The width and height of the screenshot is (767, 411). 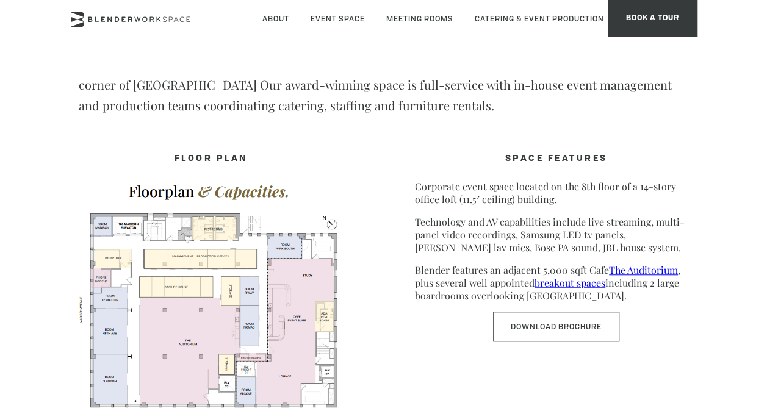 I want to click on h4: FLOOR PLAN, so click(x=211, y=159).